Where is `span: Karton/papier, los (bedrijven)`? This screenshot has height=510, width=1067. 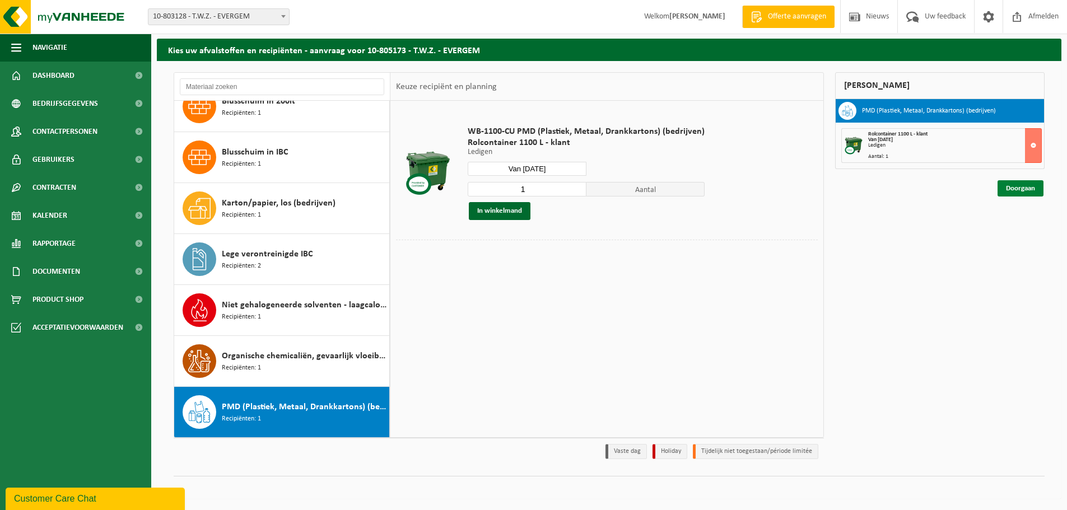 span: Karton/papier, los (bedrijven) is located at coordinates (278, 203).